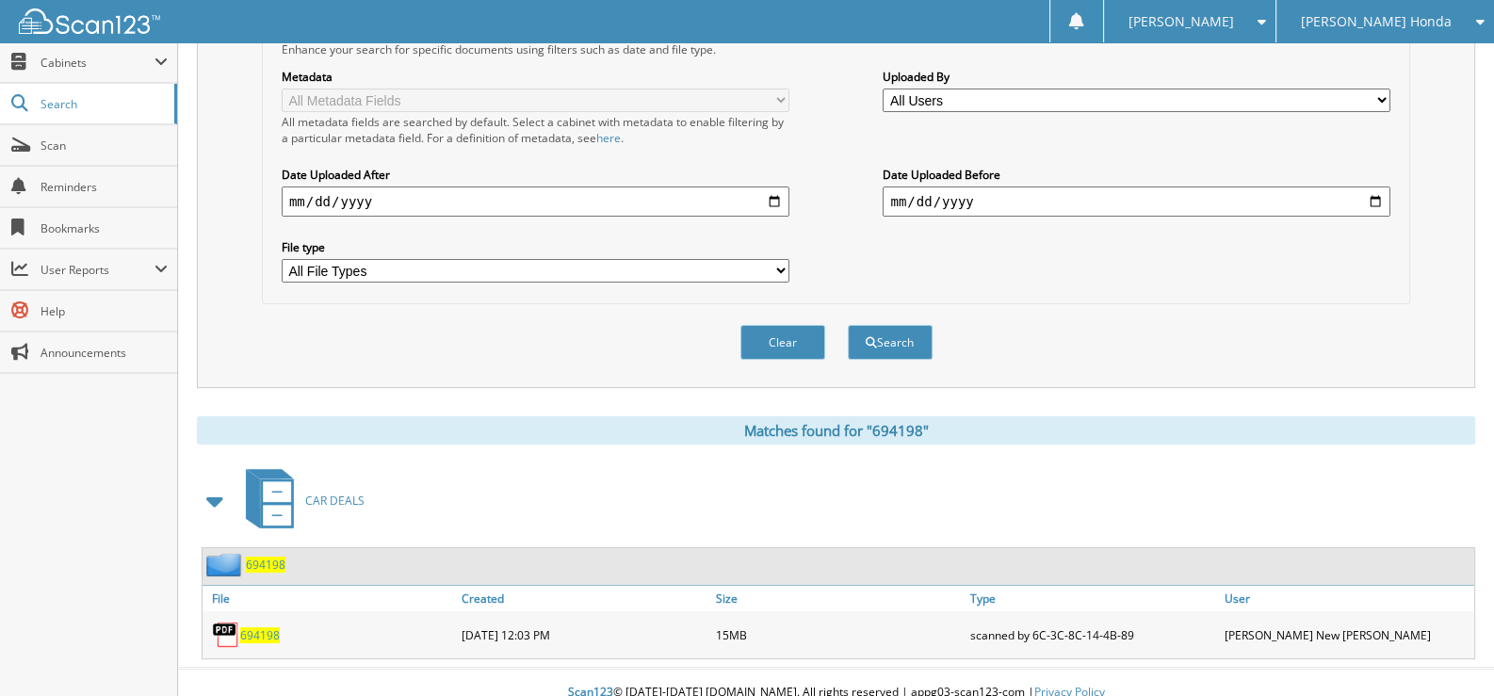 This screenshot has width=1494, height=696. What do you see at coordinates (90, 21) in the screenshot?
I see `img: scan123-logo-white.svg` at bounding box center [90, 21].